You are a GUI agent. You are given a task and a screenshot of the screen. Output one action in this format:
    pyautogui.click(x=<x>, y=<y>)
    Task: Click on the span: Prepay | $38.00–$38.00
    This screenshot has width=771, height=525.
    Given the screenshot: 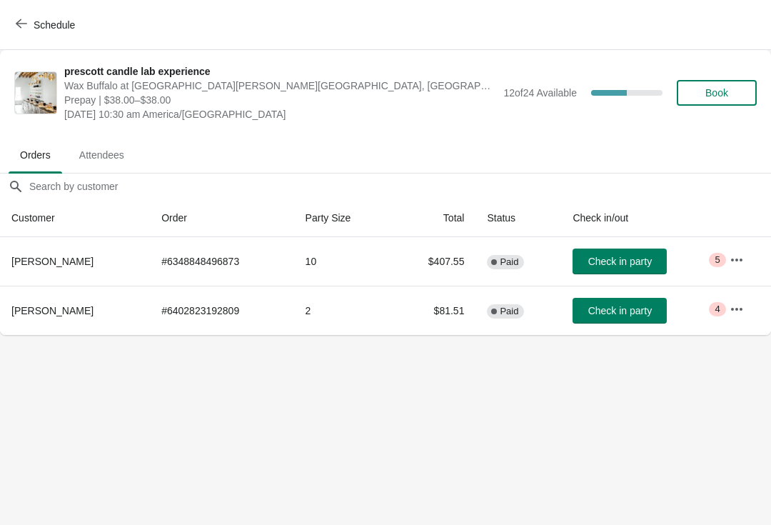 What is the action you would take?
    pyautogui.click(x=280, y=100)
    